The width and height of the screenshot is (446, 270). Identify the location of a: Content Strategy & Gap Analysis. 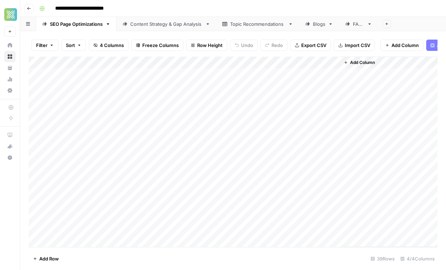
(166, 24).